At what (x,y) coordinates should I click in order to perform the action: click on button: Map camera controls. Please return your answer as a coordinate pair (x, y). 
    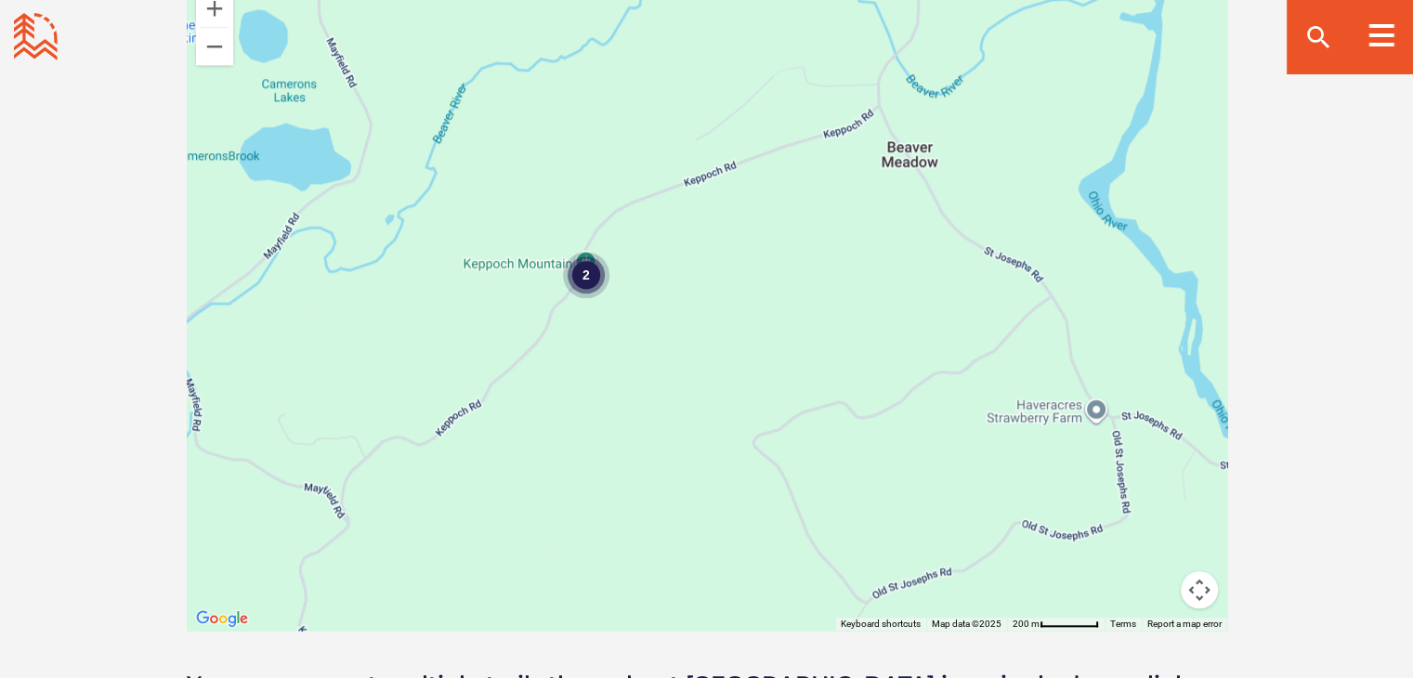
    Looking at the image, I should click on (1200, 590).